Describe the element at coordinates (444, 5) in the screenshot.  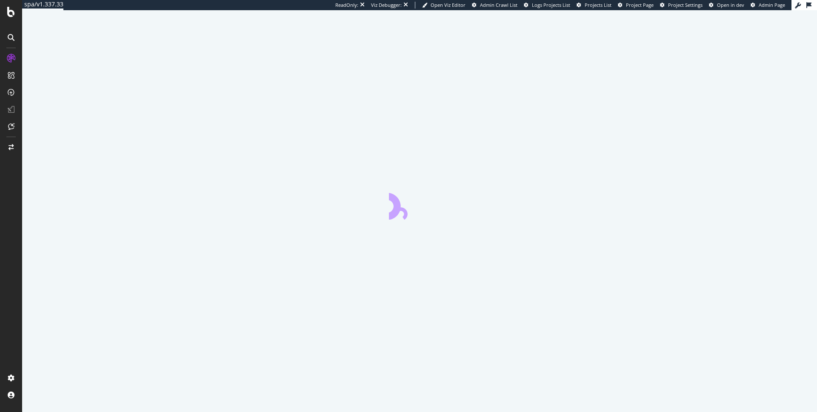
I see `a: Open Viz Editor` at that location.